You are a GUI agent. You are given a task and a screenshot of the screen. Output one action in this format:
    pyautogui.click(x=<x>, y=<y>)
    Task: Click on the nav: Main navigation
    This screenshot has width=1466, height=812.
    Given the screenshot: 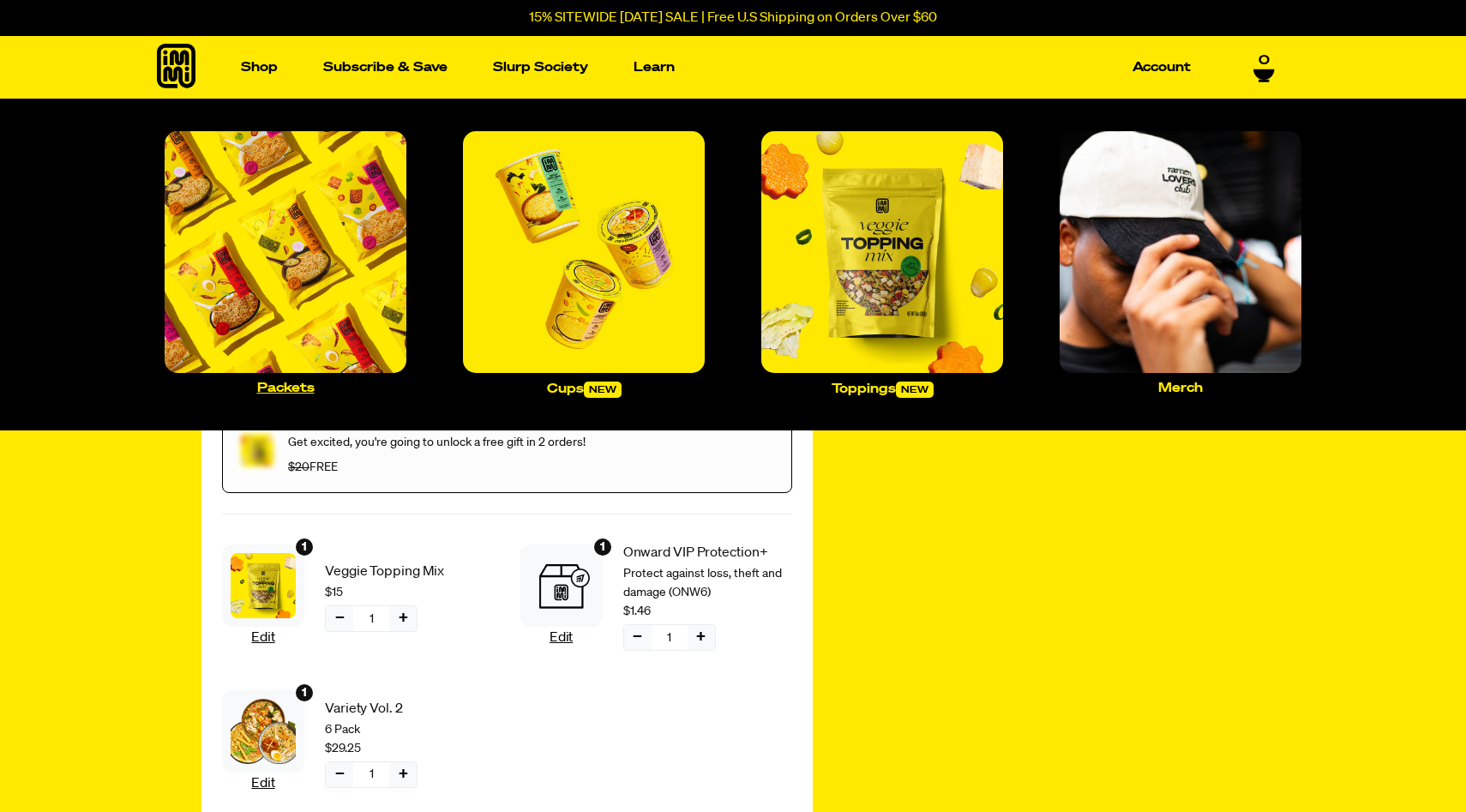 What is the action you would take?
    pyautogui.click(x=716, y=67)
    